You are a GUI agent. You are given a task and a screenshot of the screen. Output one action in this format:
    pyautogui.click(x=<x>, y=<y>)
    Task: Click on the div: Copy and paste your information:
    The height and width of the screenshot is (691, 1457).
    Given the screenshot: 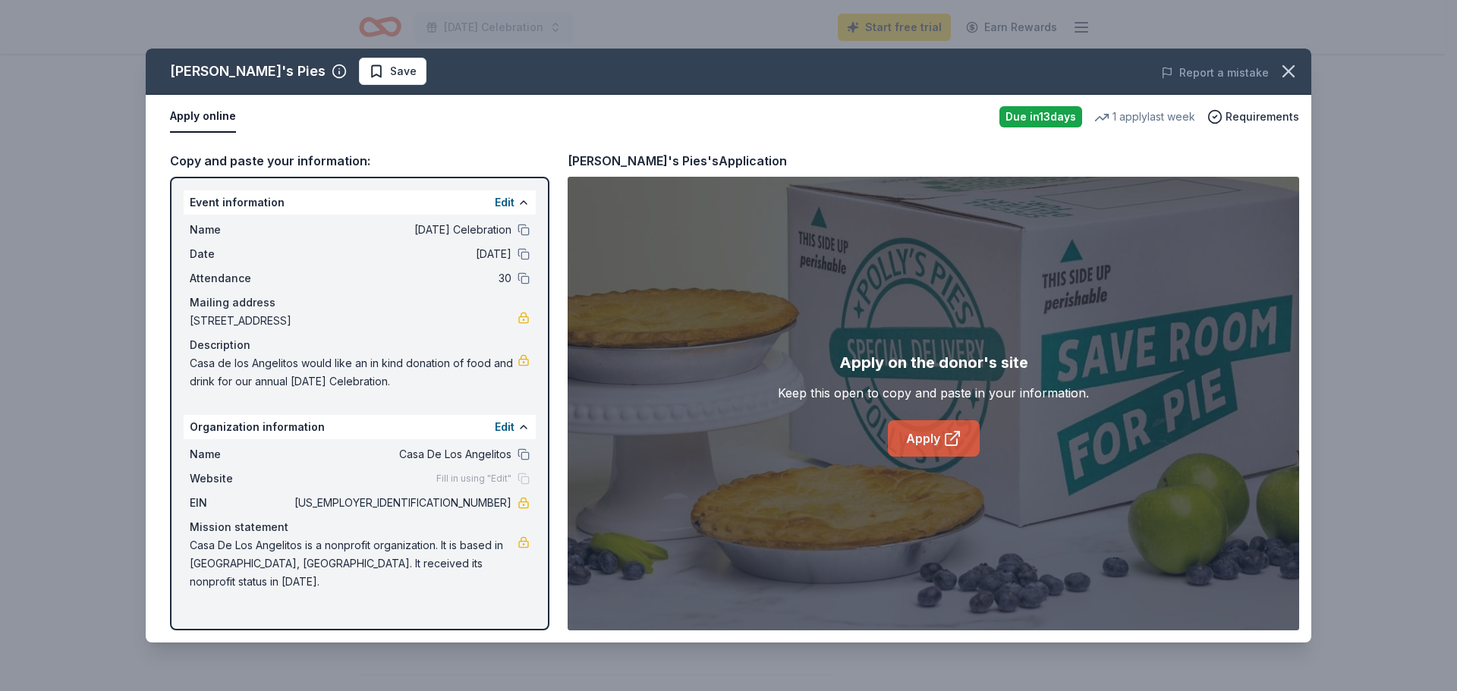 What is the action you would take?
    pyautogui.click(x=360, y=161)
    